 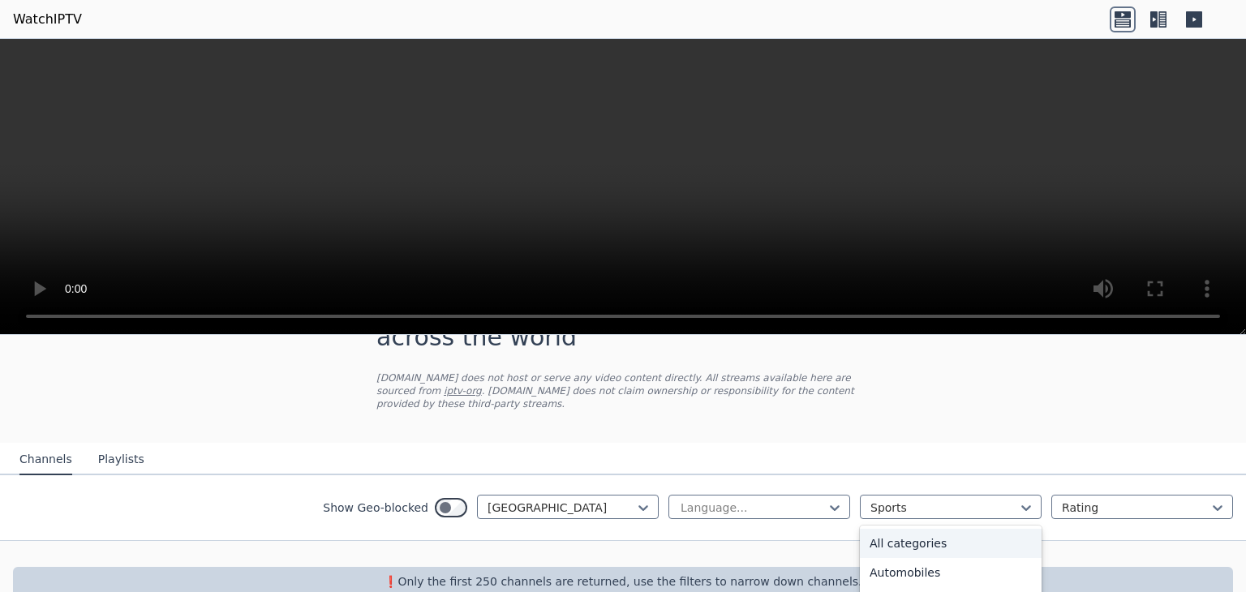 I want to click on button: Channels, so click(x=45, y=460).